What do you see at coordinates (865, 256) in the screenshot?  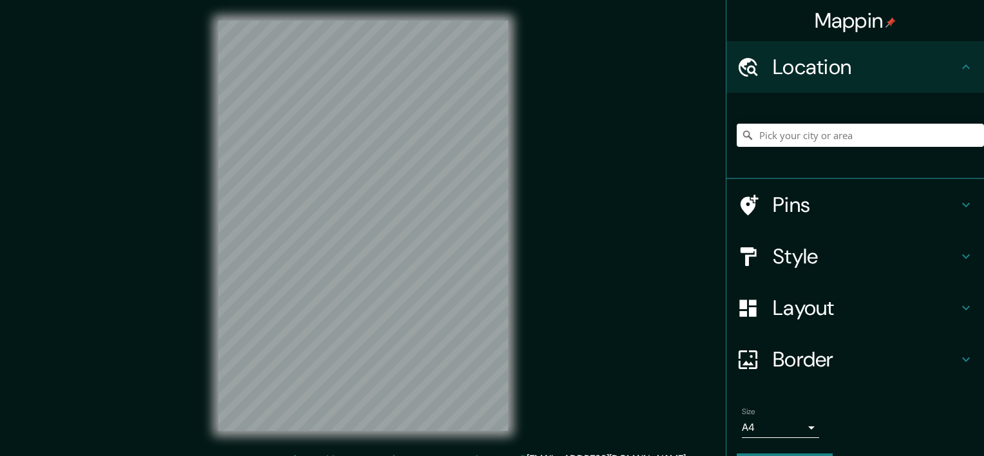 I see `h4: Style` at bounding box center [865, 256].